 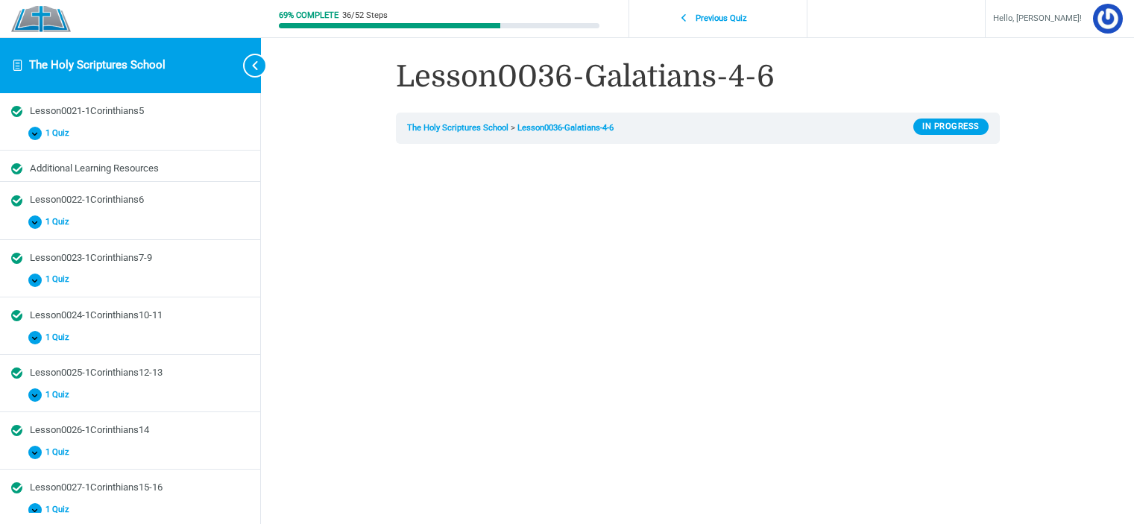 What do you see at coordinates (130, 430) in the screenshot?
I see `a: Completed Lesson0026-1Corinthians14` at bounding box center [130, 430].